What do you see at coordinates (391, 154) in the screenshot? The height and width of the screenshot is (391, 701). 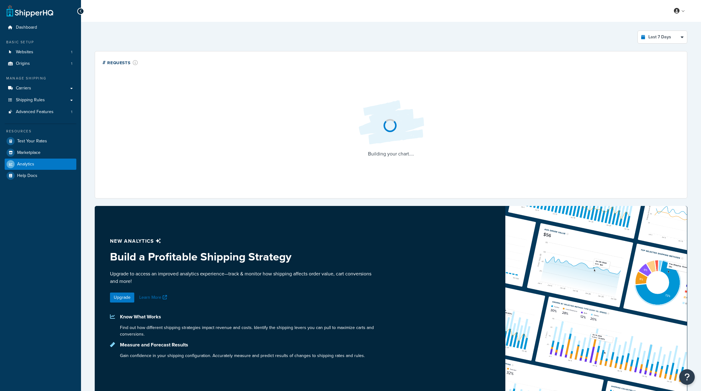 I see `p: Building your chart....` at bounding box center [391, 154].